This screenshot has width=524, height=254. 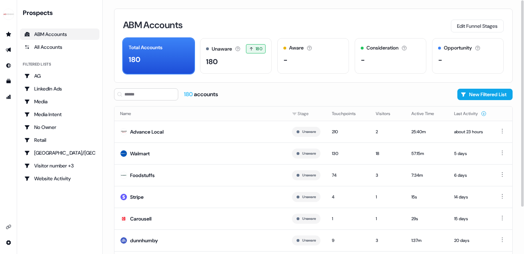 I want to click on div: Stage, so click(x=306, y=114).